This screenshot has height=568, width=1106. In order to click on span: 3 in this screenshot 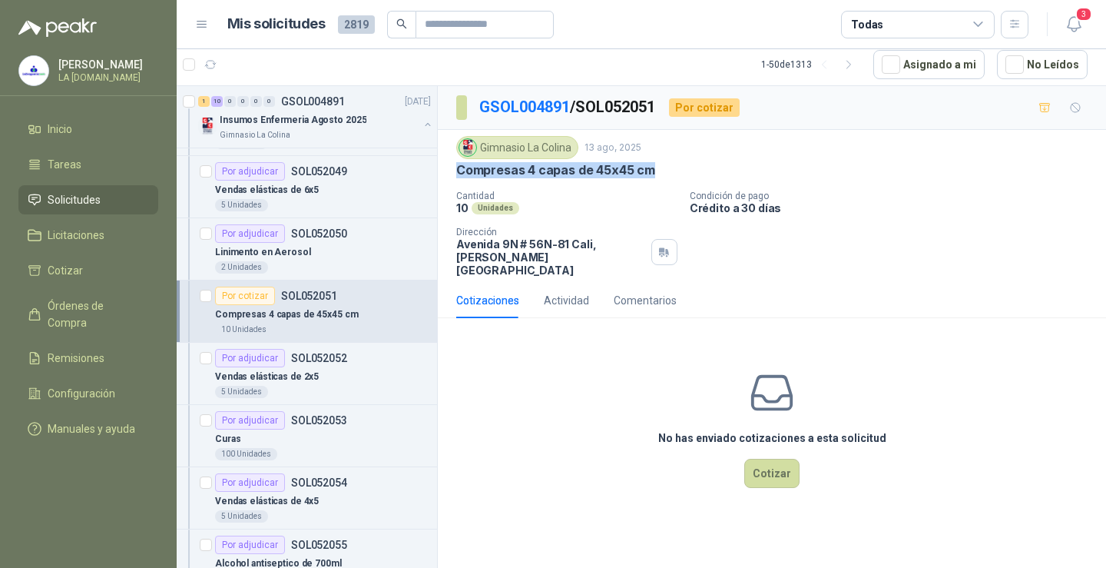, I will do `click(1084, 14)`.